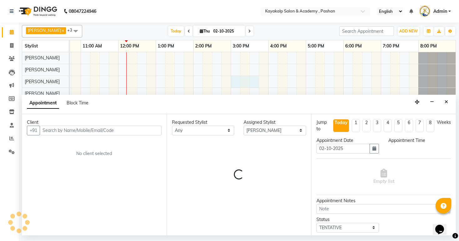 The image size is (459, 241). Describe the element at coordinates (446, 102) in the screenshot. I see `button: Close` at that location.